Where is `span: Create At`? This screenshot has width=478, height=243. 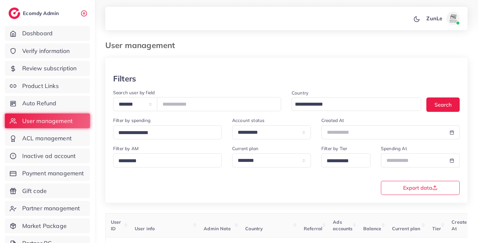 span: Create At is located at coordinates (459, 225).